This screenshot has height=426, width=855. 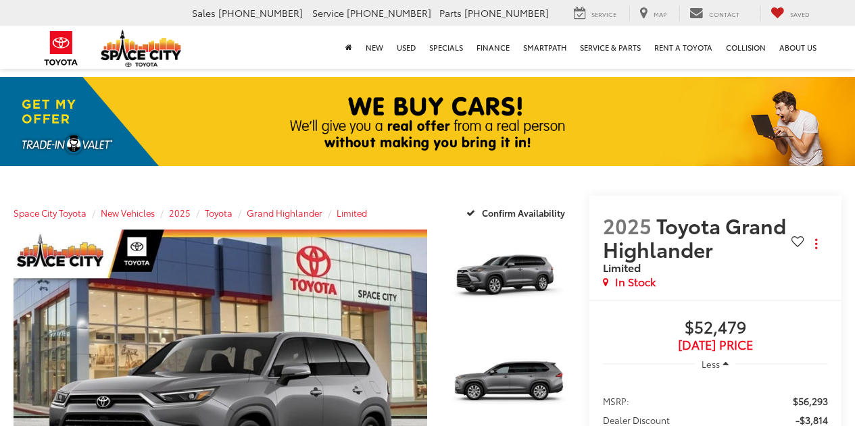 I want to click on img: Toyota, so click(x=61, y=48).